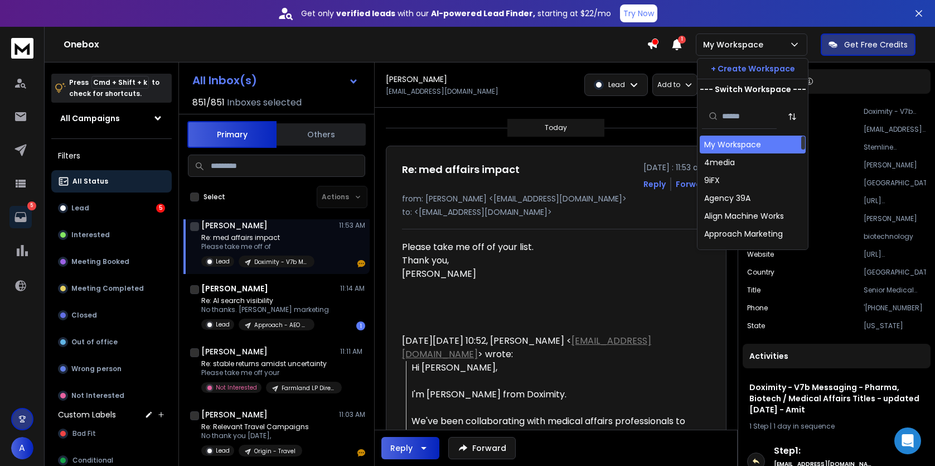 The image size is (935, 466). I want to click on p: Press to check for shortcuts., so click(114, 88).